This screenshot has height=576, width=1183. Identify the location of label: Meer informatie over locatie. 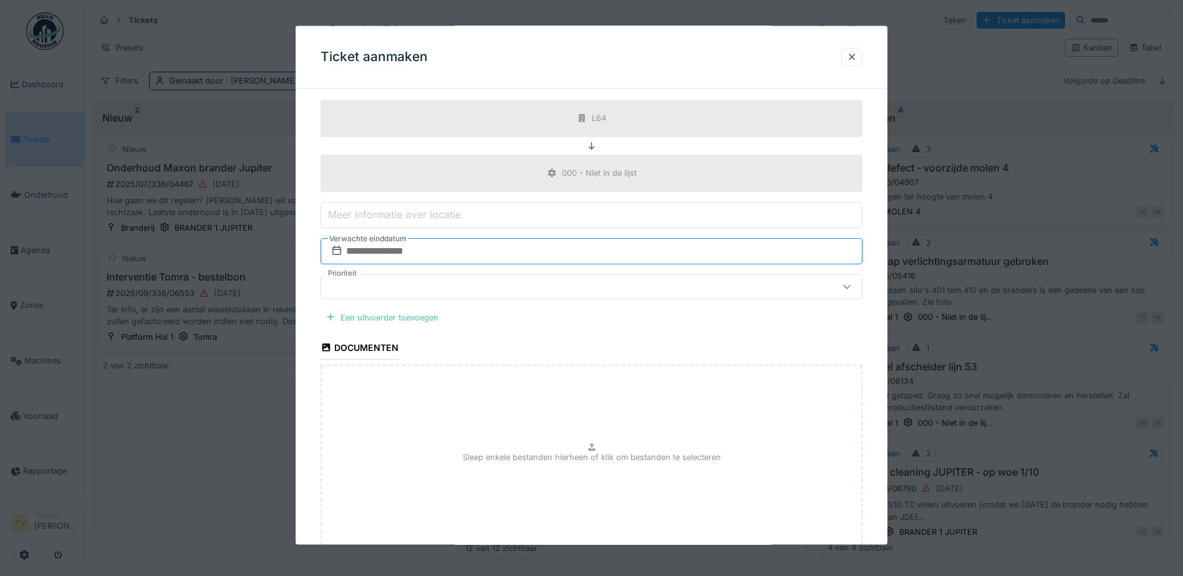
(394, 214).